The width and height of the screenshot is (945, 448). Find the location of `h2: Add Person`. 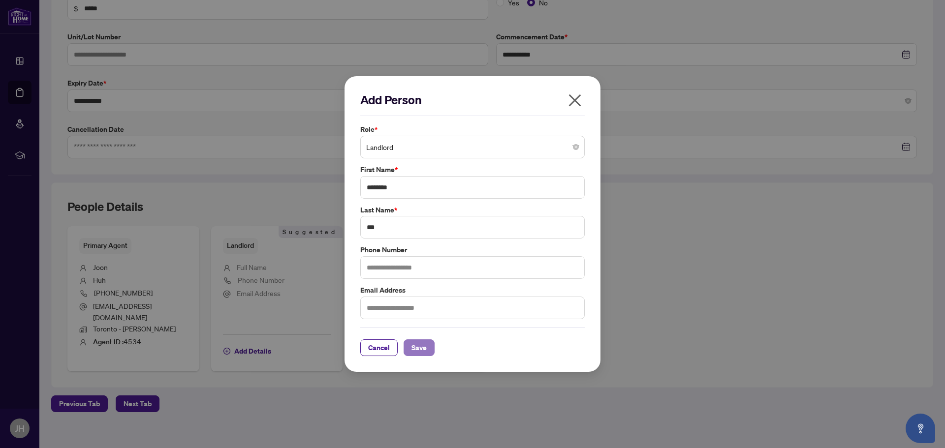

h2: Add Person is located at coordinates (473, 100).